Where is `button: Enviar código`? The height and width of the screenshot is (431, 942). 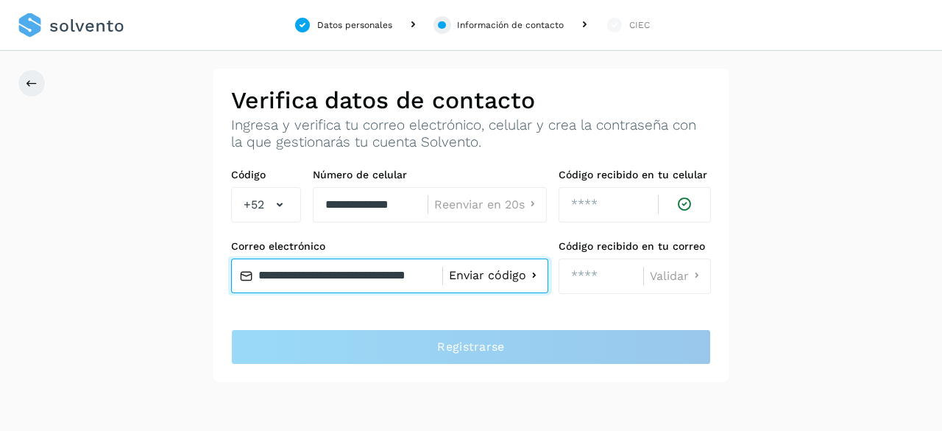
button: Enviar código is located at coordinates (495, 275).